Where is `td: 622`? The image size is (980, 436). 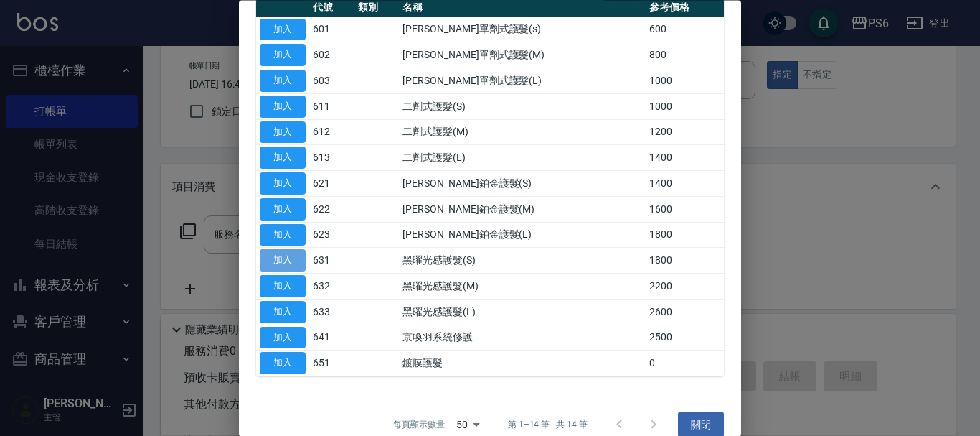 td: 622 is located at coordinates (332, 210).